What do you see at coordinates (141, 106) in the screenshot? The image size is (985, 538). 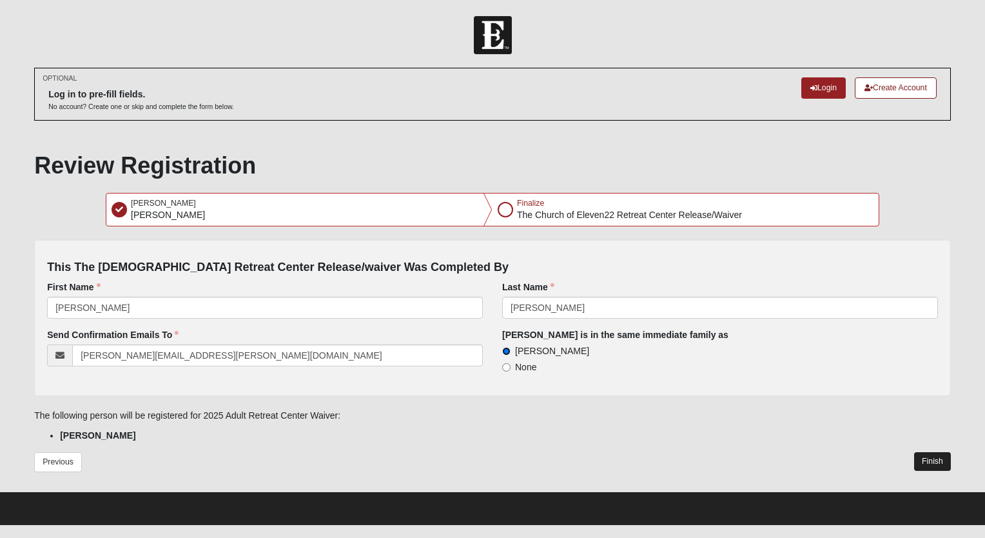 I see `p: No account? Create one or skip and complete the form below.` at bounding box center [141, 106].